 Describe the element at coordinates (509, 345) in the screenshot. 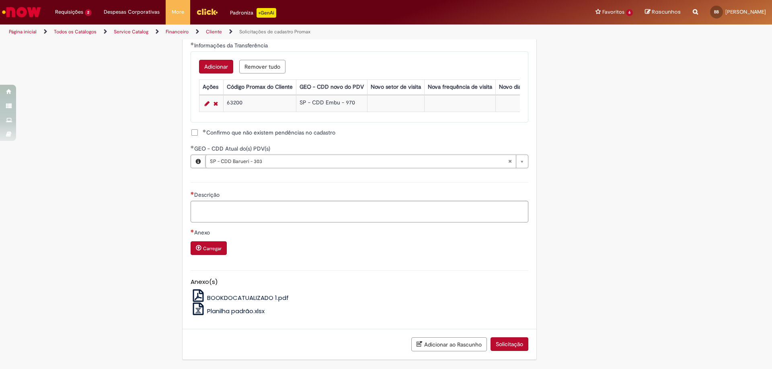

I see `button: Solicitação` at that location.